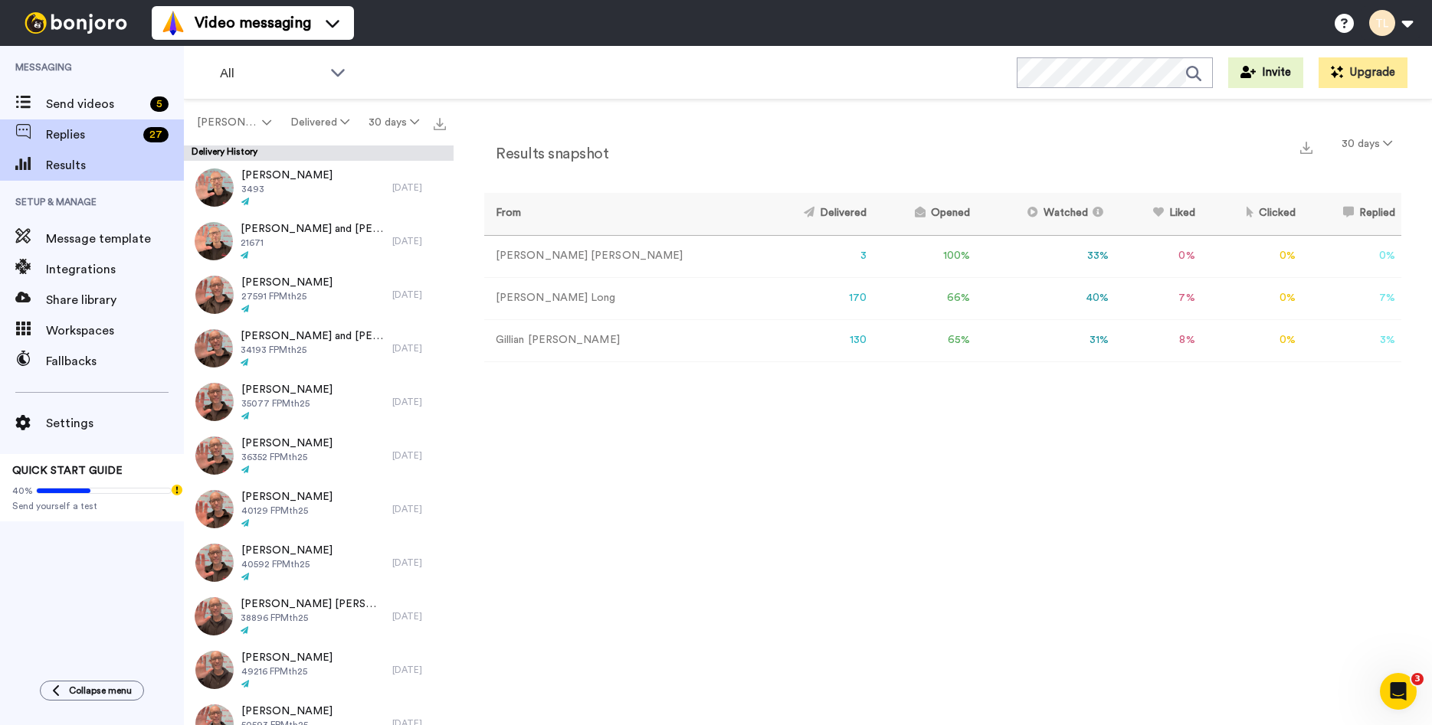 The image size is (1432, 725). What do you see at coordinates (1265, 73) in the screenshot?
I see `button: Invite` at bounding box center [1265, 73].